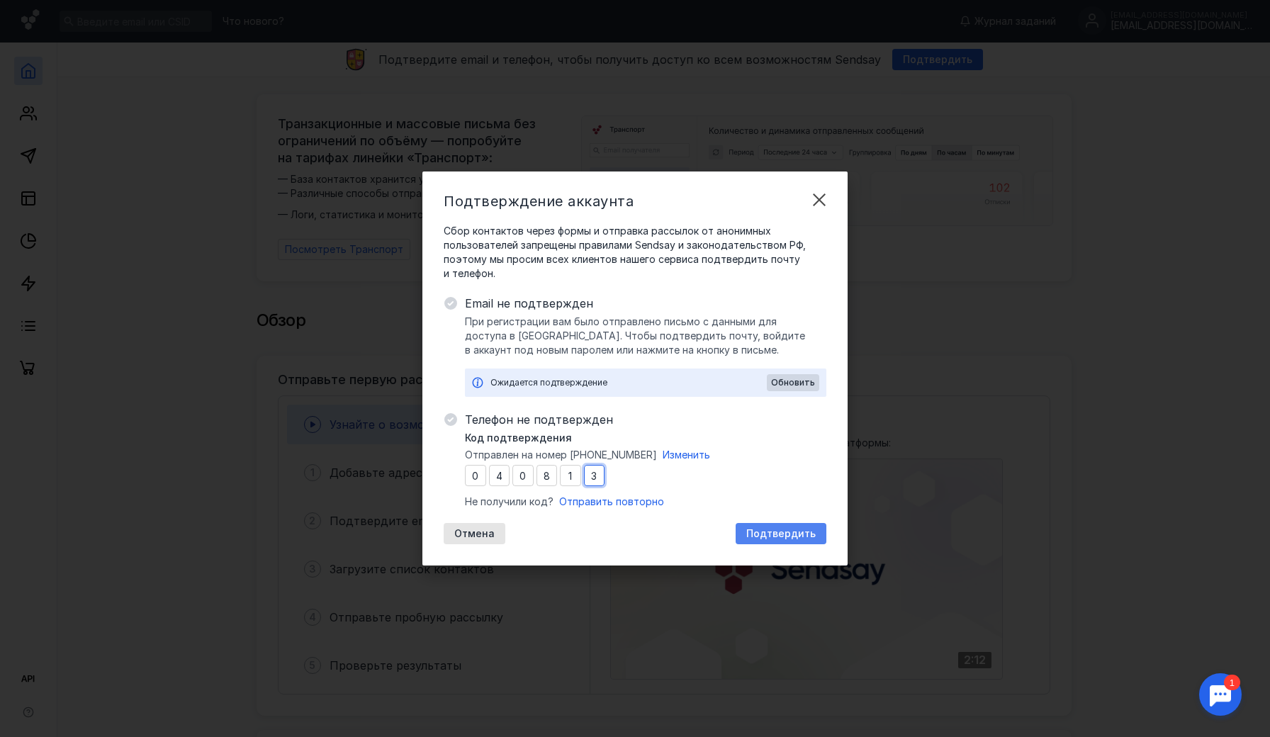 Image resolution: width=1270 pixels, height=737 pixels. Describe the element at coordinates (781, 533) in the screenshot. I see `span: Подтвердить` at that location.